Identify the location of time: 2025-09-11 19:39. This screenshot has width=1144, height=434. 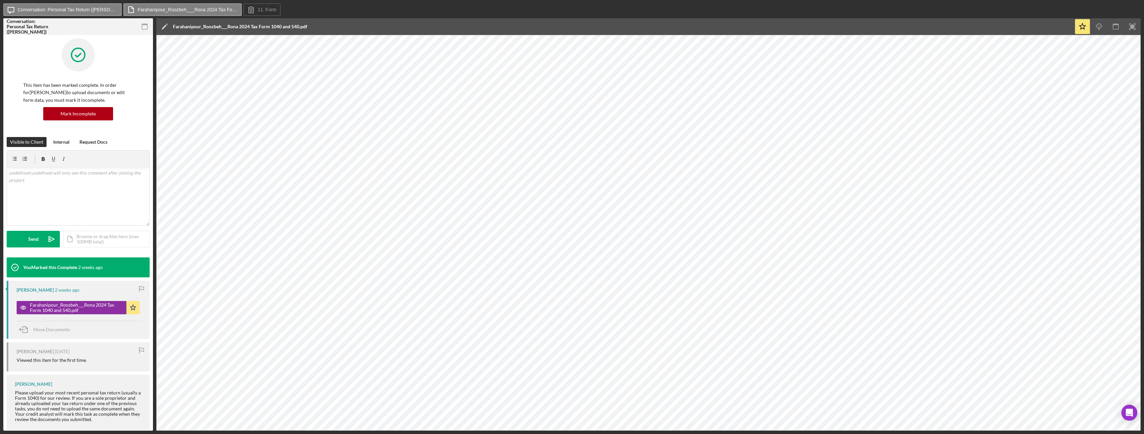
(90, 267).